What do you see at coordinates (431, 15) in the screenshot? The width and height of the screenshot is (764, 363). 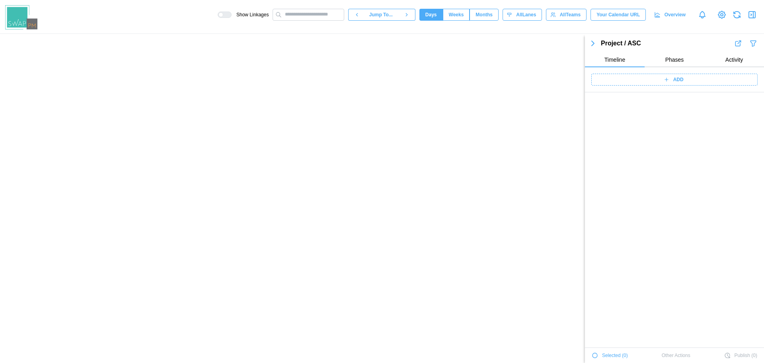 I see `span: Days` at bounding box center [431, 15].